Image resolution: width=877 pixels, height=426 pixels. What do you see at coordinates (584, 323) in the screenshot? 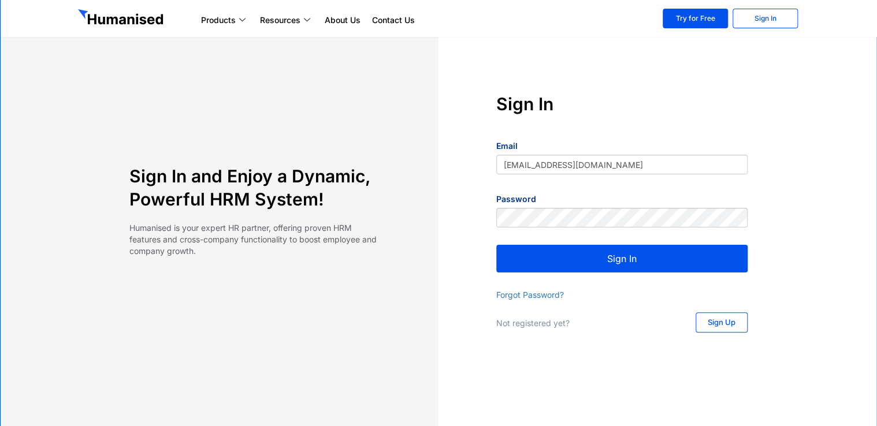
I see `p: Not registered yet?` at bounding box center [584, 323].